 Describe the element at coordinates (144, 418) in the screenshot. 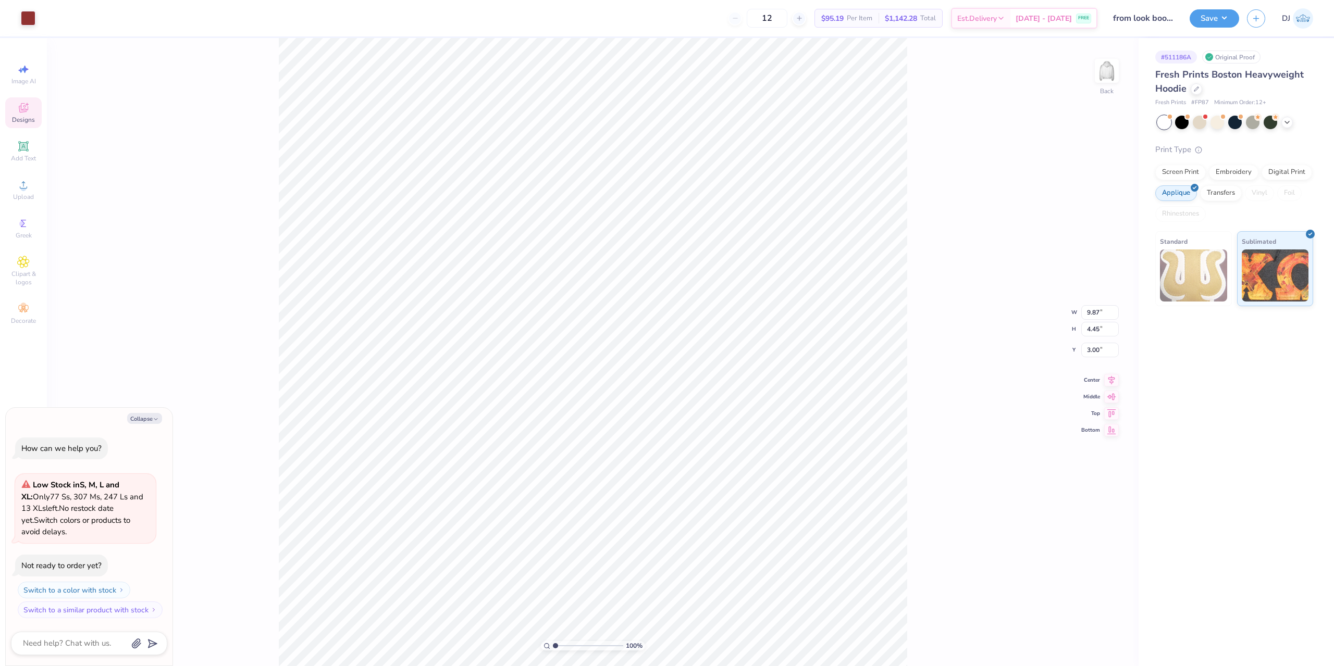

I see `button: Collapse` at that location.